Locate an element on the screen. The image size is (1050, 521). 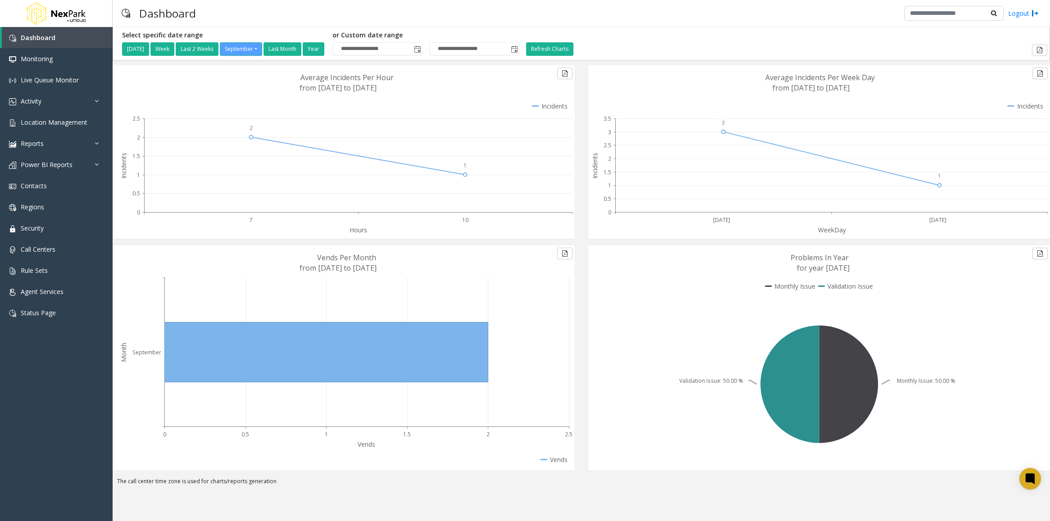
text: 10 is located at coordinates (465, 220).